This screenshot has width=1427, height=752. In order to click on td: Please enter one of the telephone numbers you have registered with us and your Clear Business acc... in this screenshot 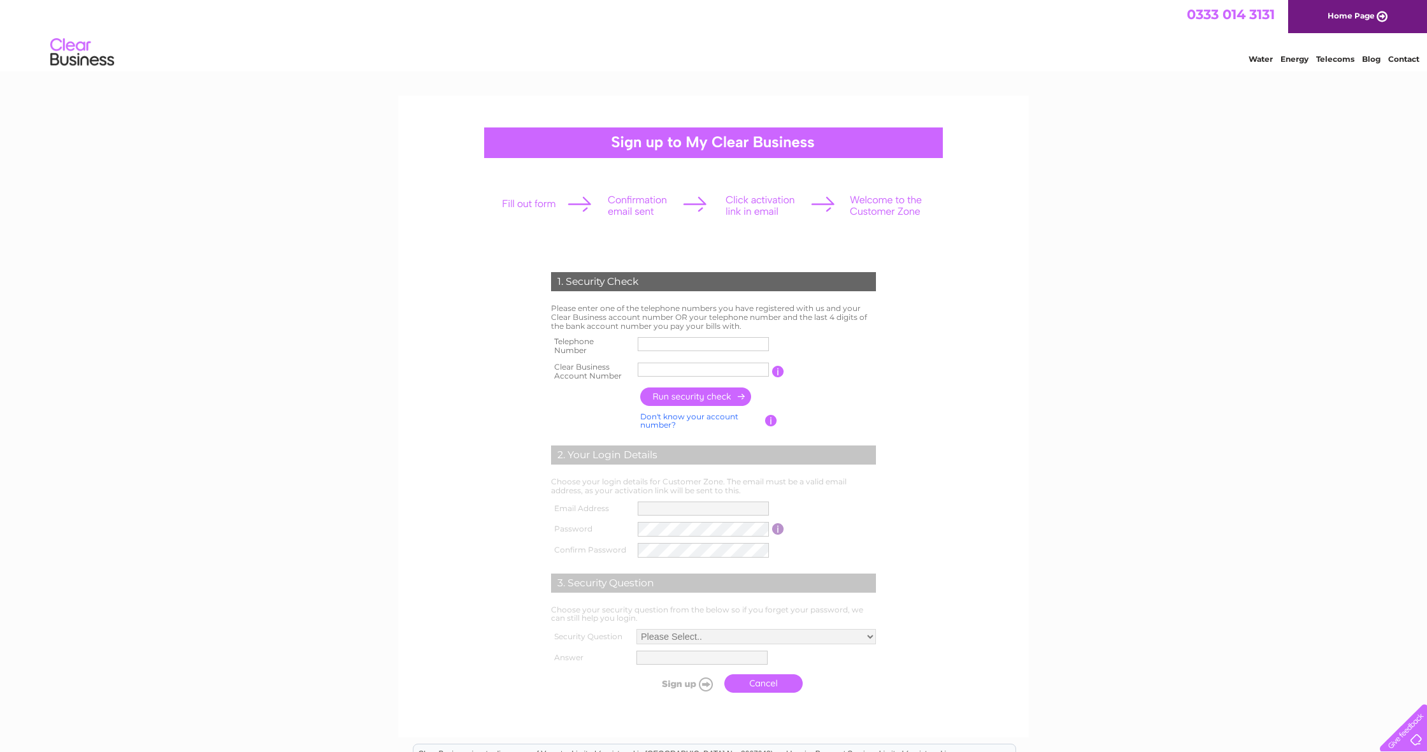, I will do `click(713, 317)`.